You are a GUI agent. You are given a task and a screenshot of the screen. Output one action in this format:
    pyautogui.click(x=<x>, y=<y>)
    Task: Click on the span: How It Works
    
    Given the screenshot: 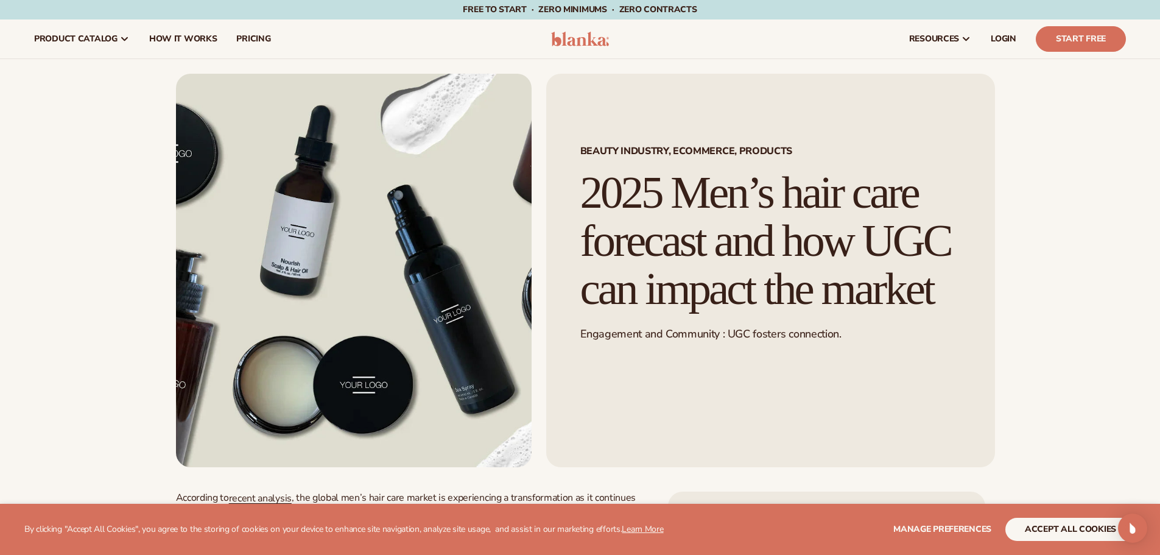 What is the action you would take?
    pyautogui.click(x=183, y=39)
    